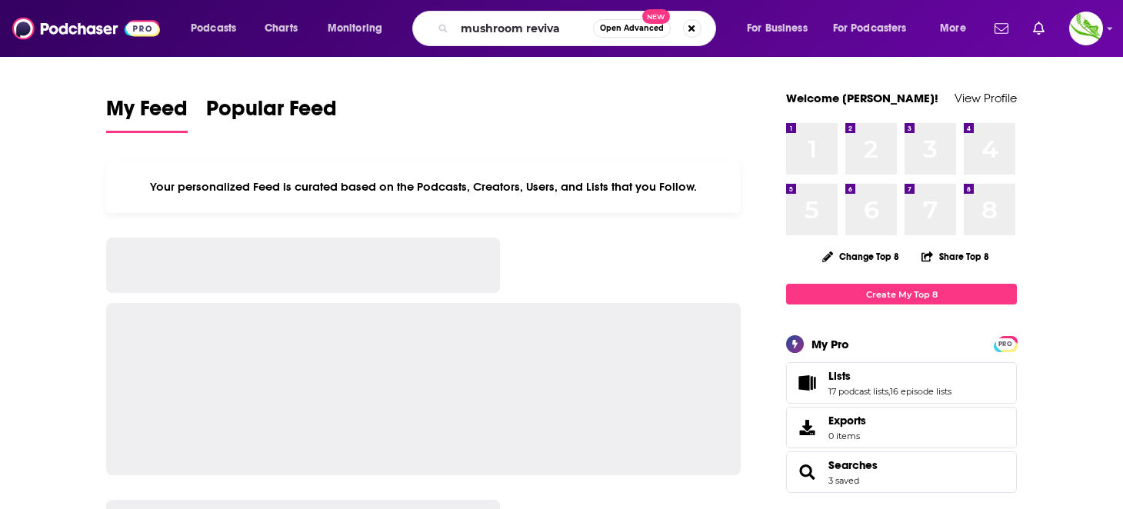 The image size is (1123, 509). Describe the element at coordinates (86, 28) in the screenshot. I see `img: Podchaser - Follow, Share and Rate Podcasts` at that location.